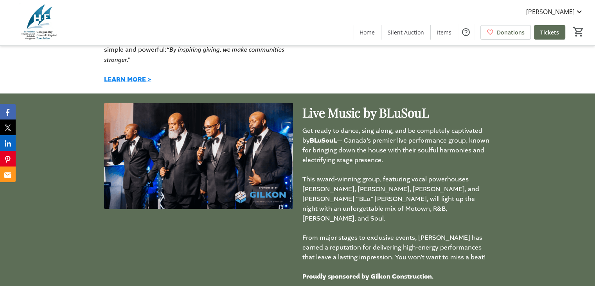  What do you see at coordinates (323, 141) in the screenshot?
I see `strong: BLuSouL` at bounding box center [323, 141].